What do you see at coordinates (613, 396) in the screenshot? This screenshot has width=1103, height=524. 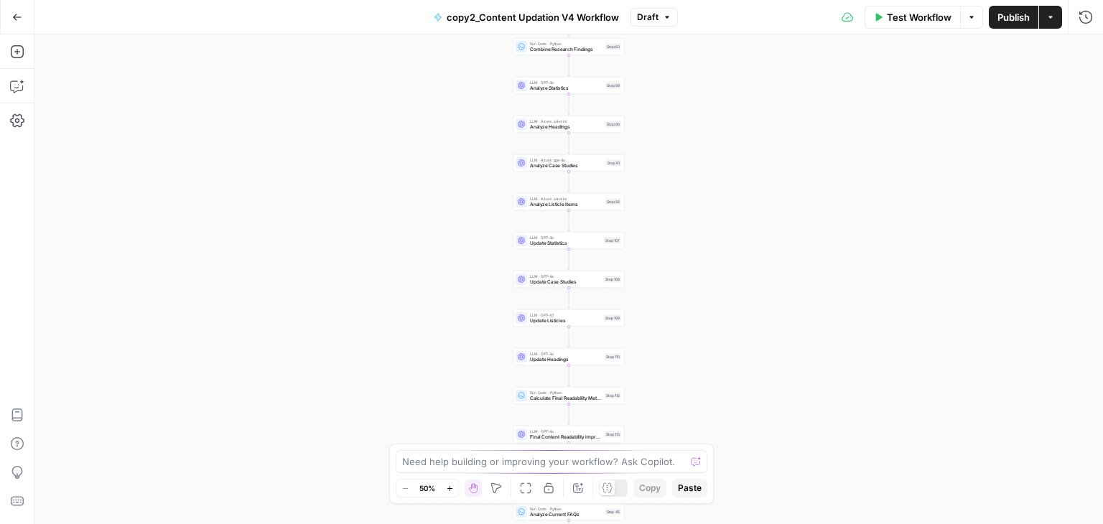 I see `div: Step 112` at bounding box center [613, 396].